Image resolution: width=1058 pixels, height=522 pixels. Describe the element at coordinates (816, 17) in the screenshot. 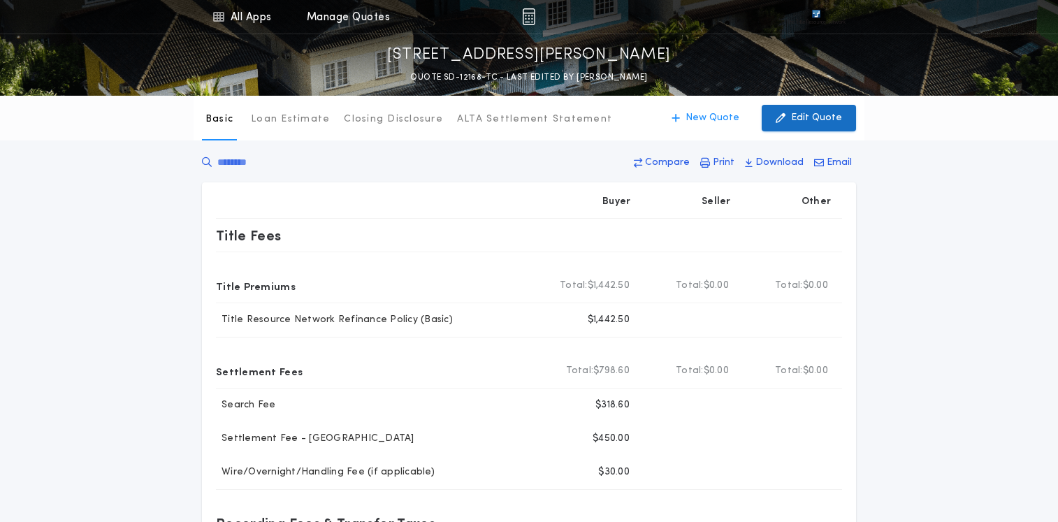

I see `img: vs-icon` at that location.